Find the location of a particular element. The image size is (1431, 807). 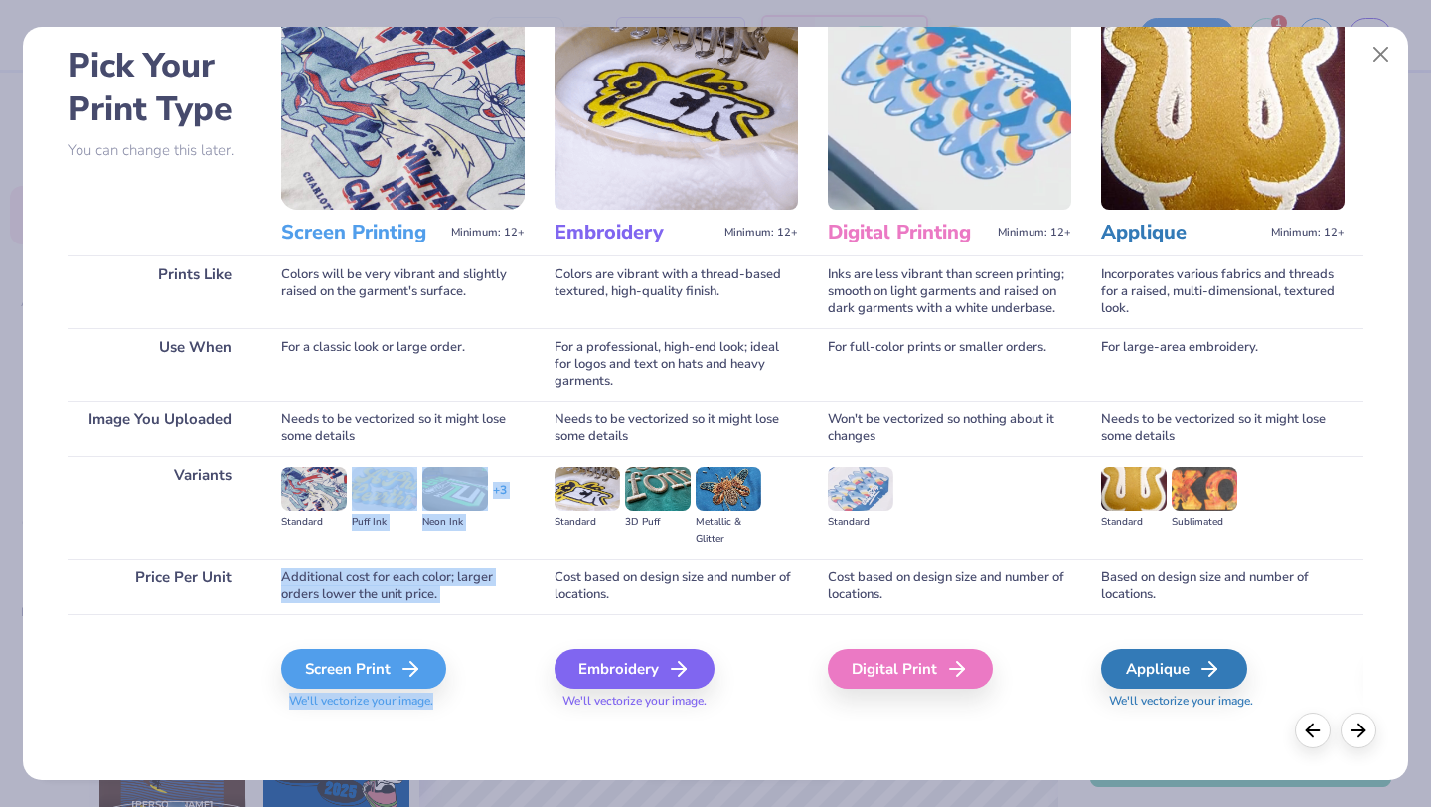

img: Metallic & Glitter is located at coordinates (728, 489).